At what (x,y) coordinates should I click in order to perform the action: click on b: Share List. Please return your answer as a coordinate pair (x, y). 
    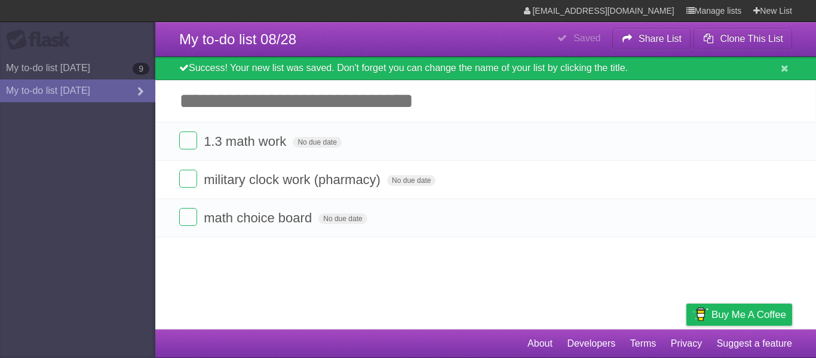
    Looking at the image, I should click on (660, 38).